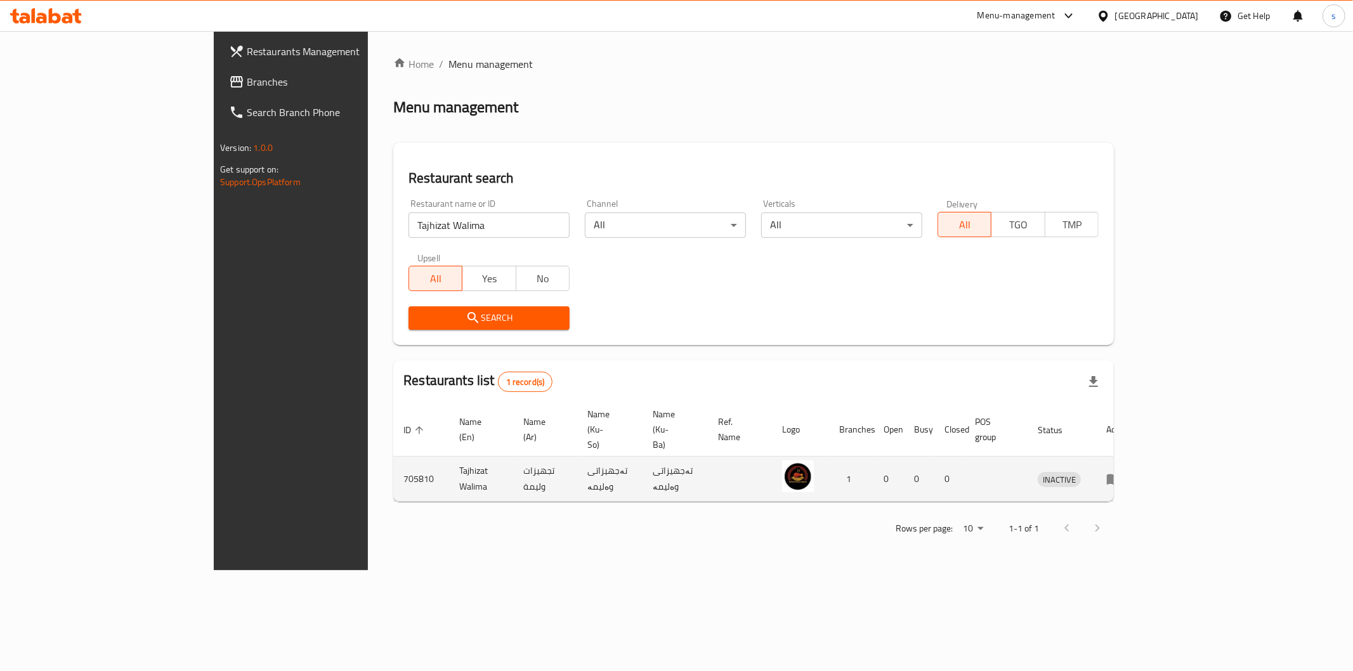 The width and height of the screenshot is (1353, 671). Describe the element at coordinates (489, 278) in the screenshot. I see `span: Yes` at that location.